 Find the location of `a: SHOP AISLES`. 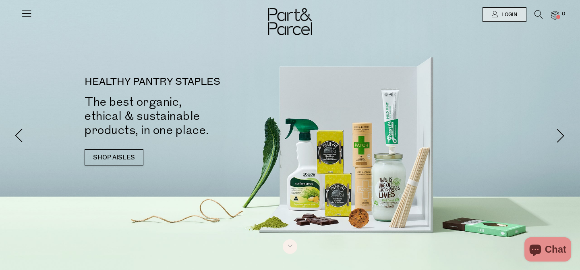

a: SHOP AISLES is located at coordinates (114, 157).